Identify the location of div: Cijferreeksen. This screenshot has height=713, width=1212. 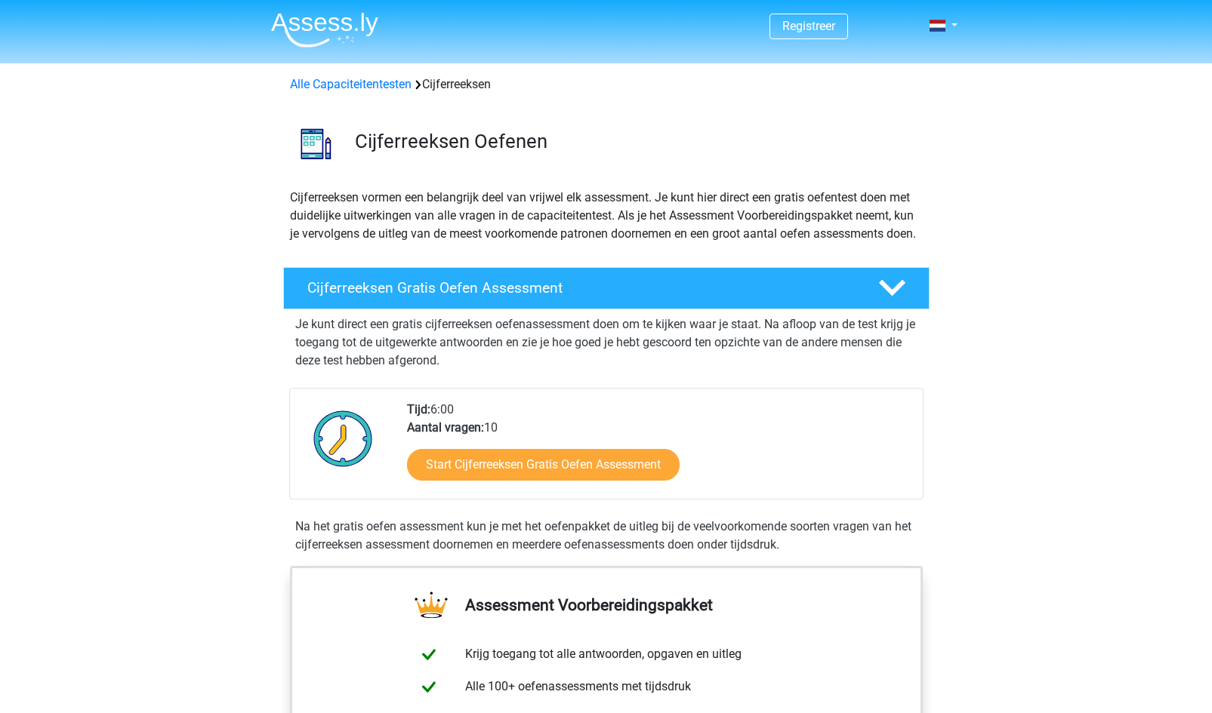
(606, 85).